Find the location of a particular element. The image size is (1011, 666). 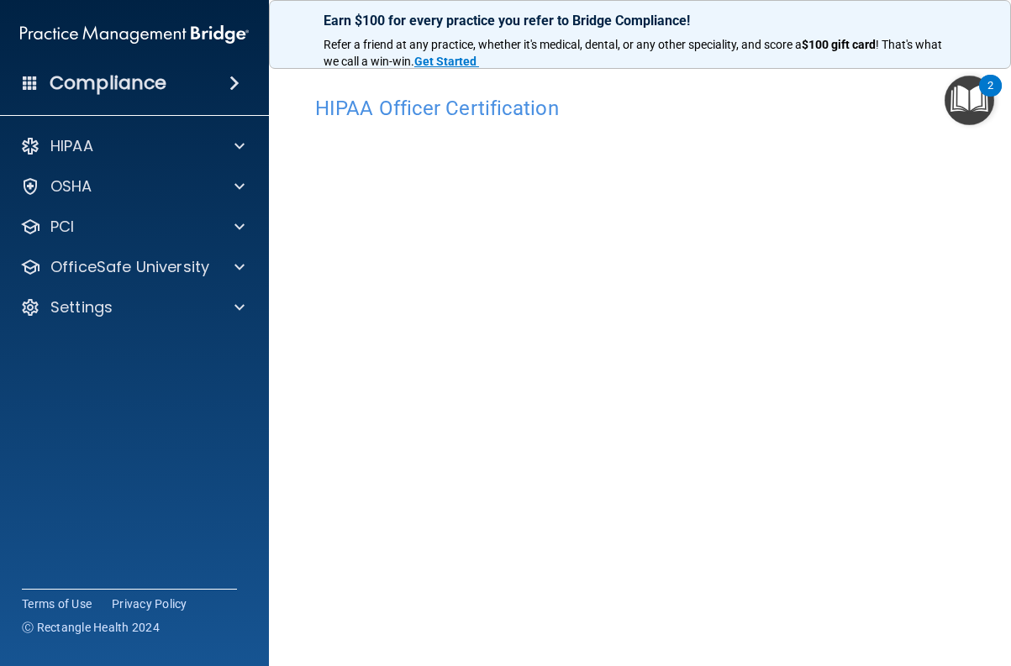

a: PCI is located at coordinates (132, 227).